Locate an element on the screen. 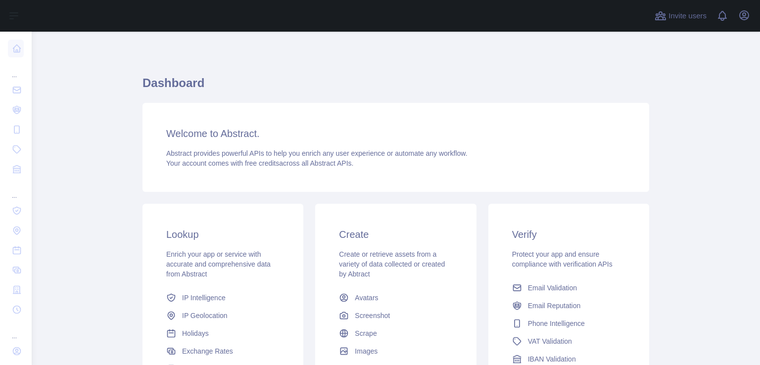 Image resolution: width=760 pixels, height=365 pixels. span: Scrape is located at coordinates (365, 333).